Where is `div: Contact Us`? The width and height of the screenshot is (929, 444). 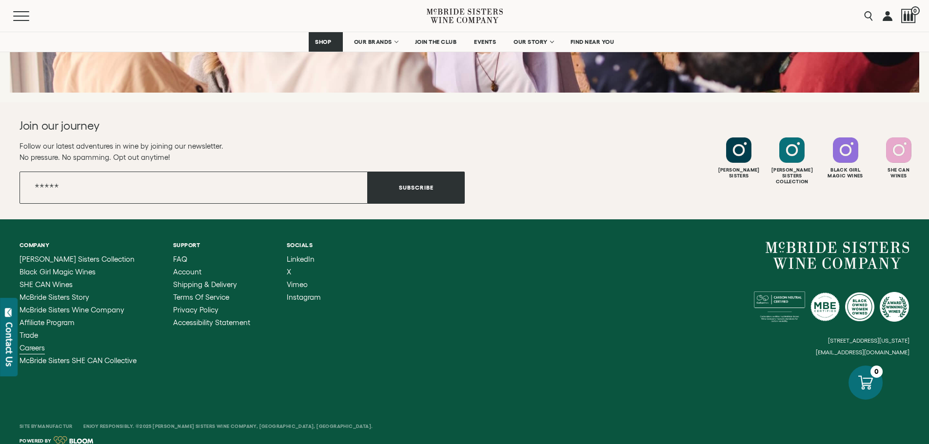
div: Contact Us is located at coordinates (9, 344).